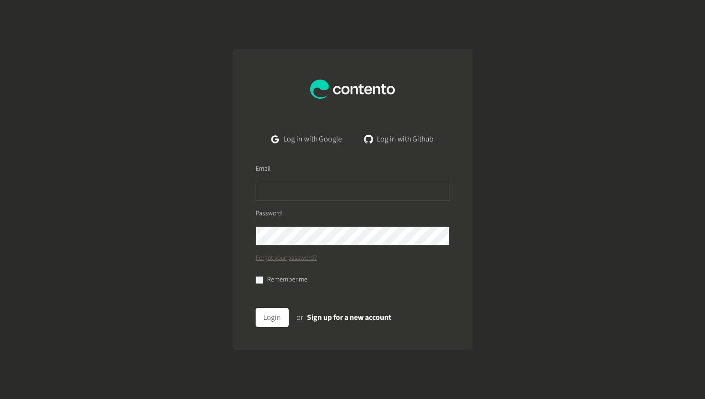 This screenshot has width=705, height=399. What do you see at coordinates (399, 139) in the screenshot?
I see `a: Log in with Github` at bounding box center [399, 139].